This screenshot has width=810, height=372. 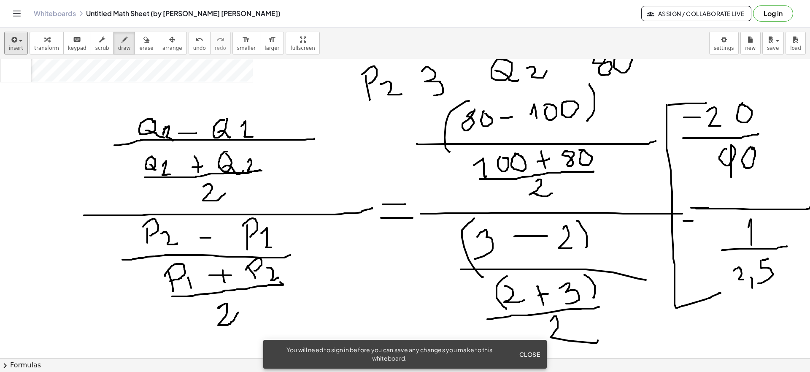 I want to click on span: settings, so click(x=724, y=48).